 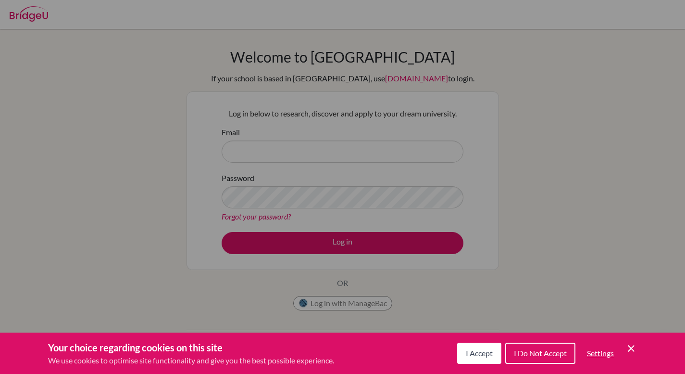 What do you see at coordinates (631, 348) in the screenshot?
I see `button: Save and close` at bounding box center [631, 348].